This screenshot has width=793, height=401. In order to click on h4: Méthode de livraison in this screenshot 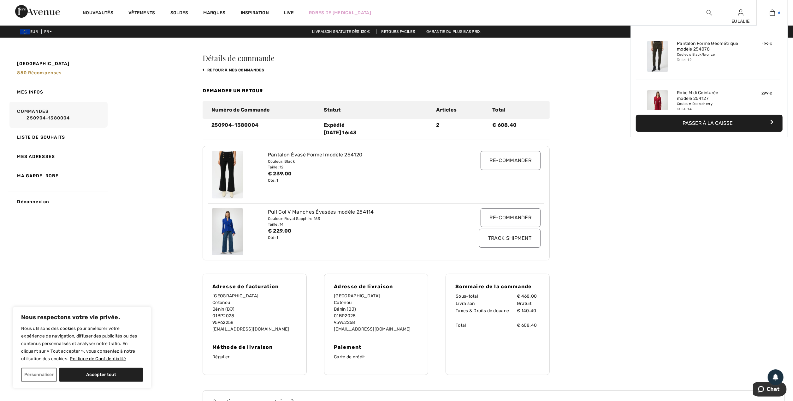, I will do `click(255, 347)`.